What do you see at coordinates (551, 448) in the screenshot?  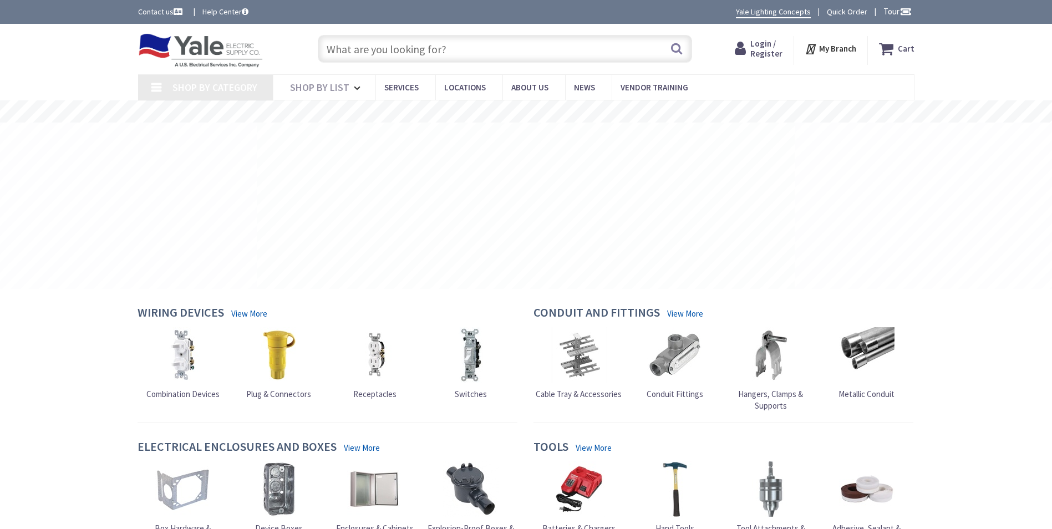 I see `h4: Tools` at bounding box center [551, 448].